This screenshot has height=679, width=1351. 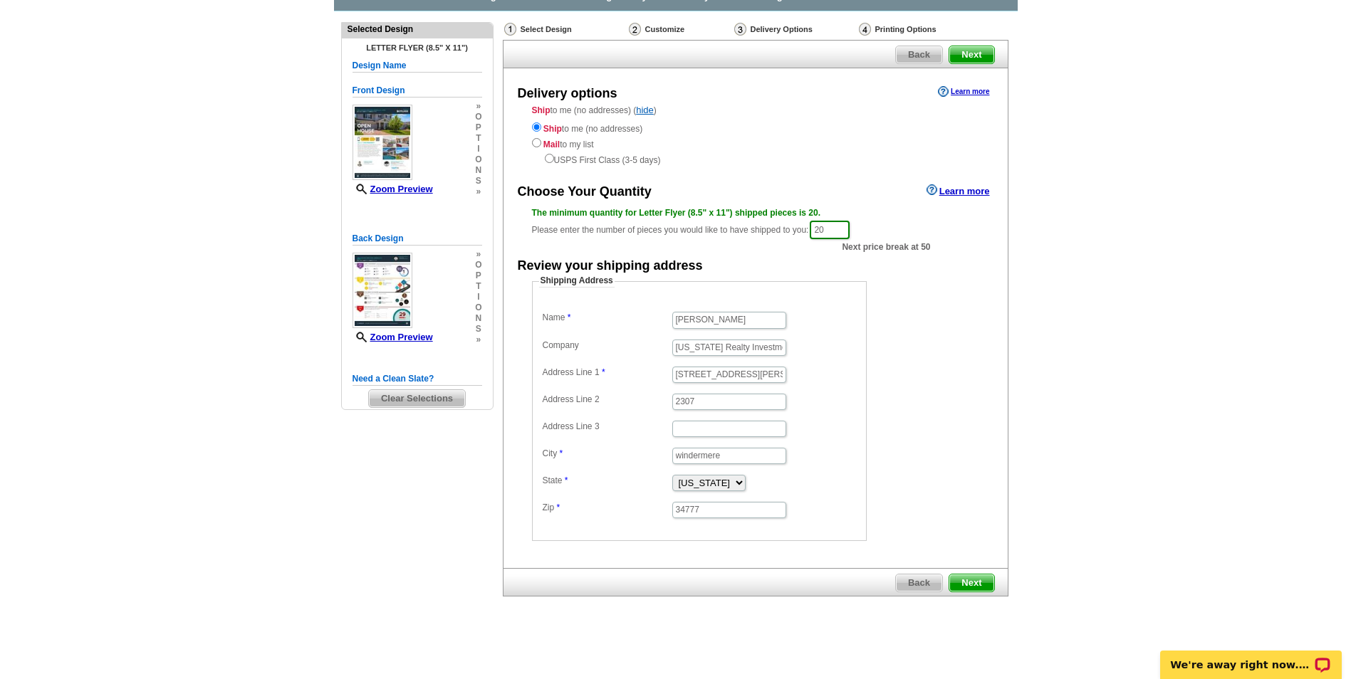 I want to click on h5: Back Design, so click(x=417, y=239).